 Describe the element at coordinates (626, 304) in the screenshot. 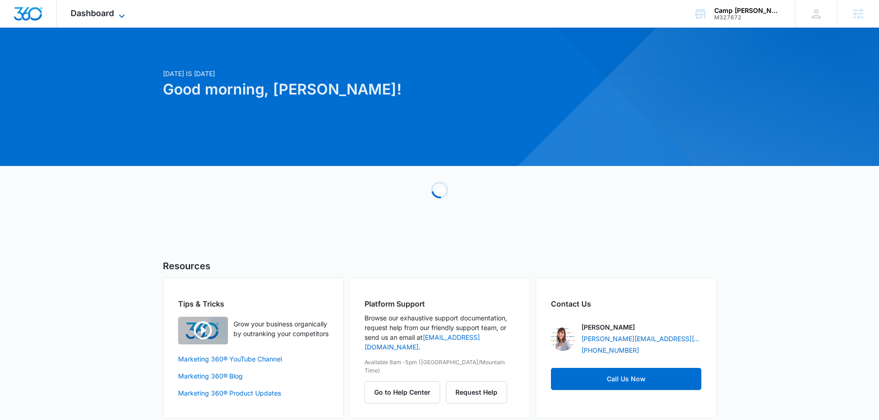

I see `h2: Contact Us` at that location.